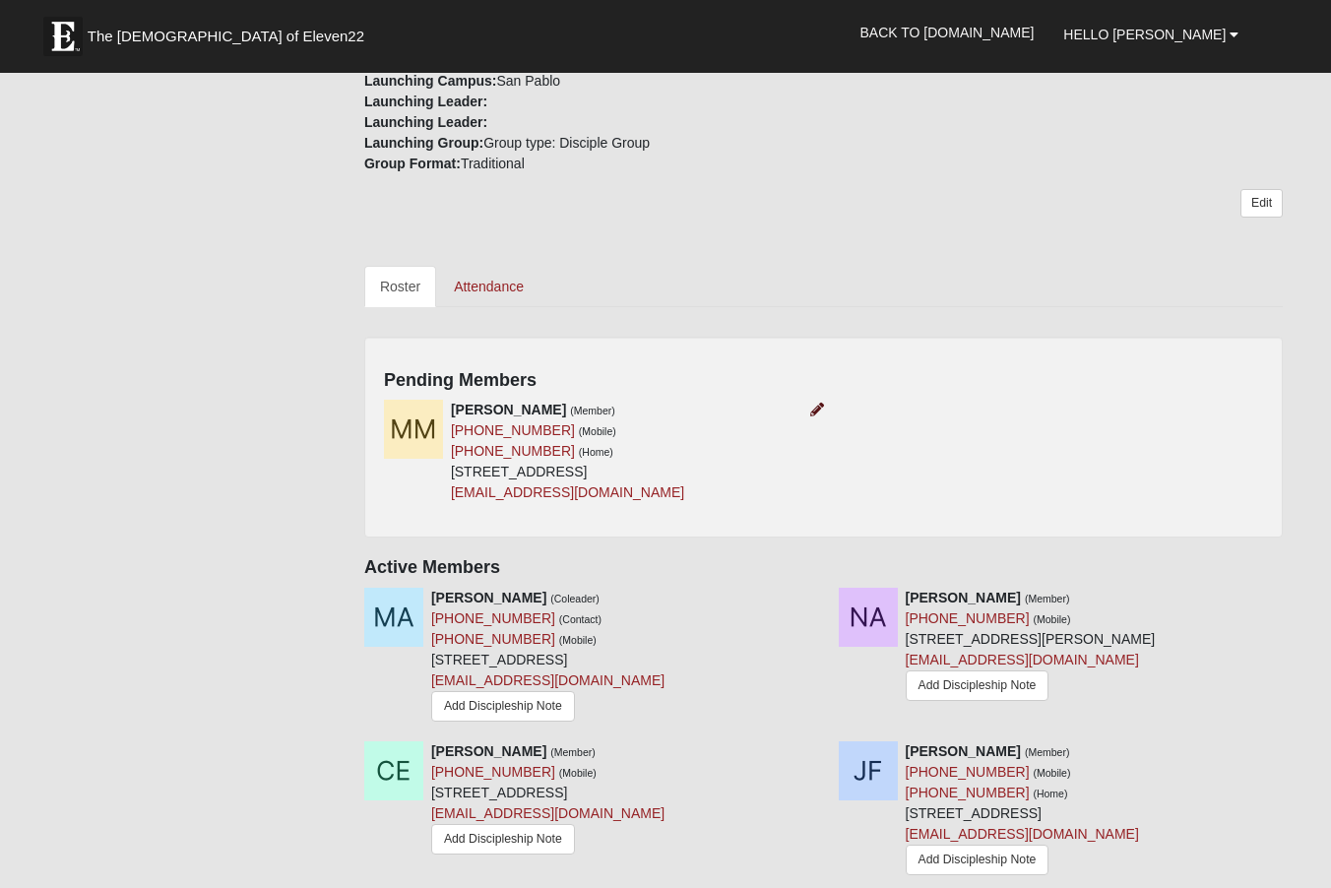  What do you see at coordinates (580, 619) in the screenshot?
I see `small: (Contact)` at bounding box center [580, 619].